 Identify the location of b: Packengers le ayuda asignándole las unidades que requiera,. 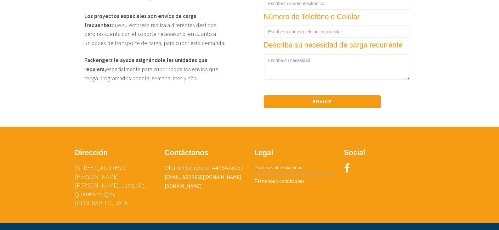
(146, 65).